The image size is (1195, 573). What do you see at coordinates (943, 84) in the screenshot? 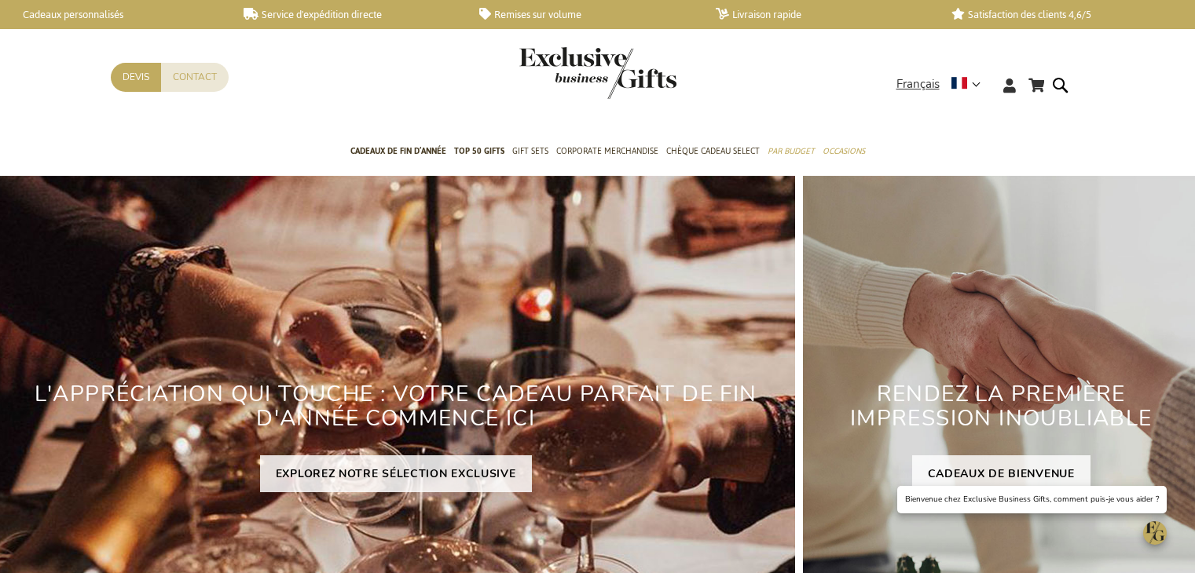
I see `div: Français` at bounding box center [943, 84].